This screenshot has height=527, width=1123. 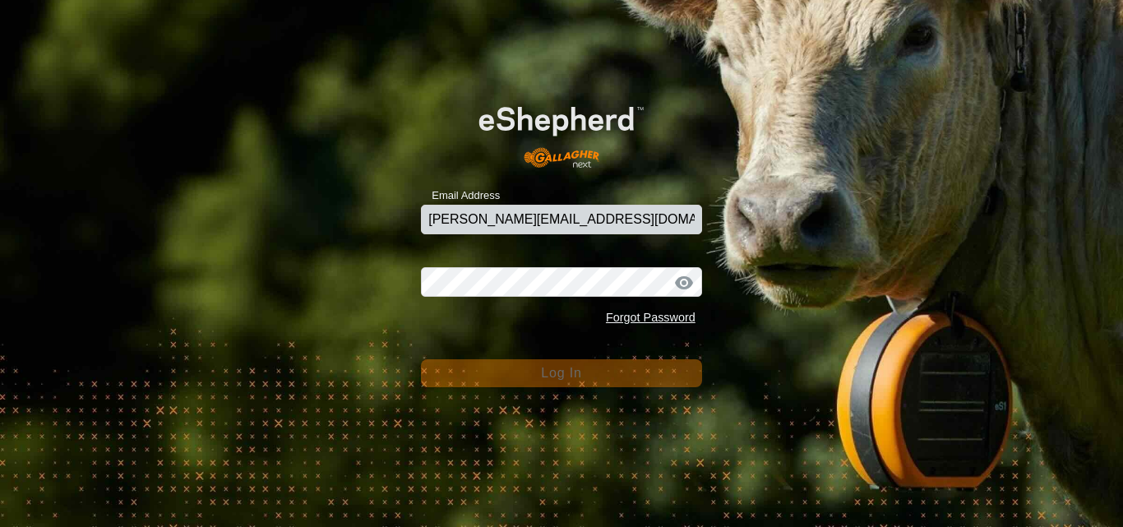 What do you see at coordinates (461, 196) in the screenshot?
I see `label: Email Address` at bounding box center [461, 196].